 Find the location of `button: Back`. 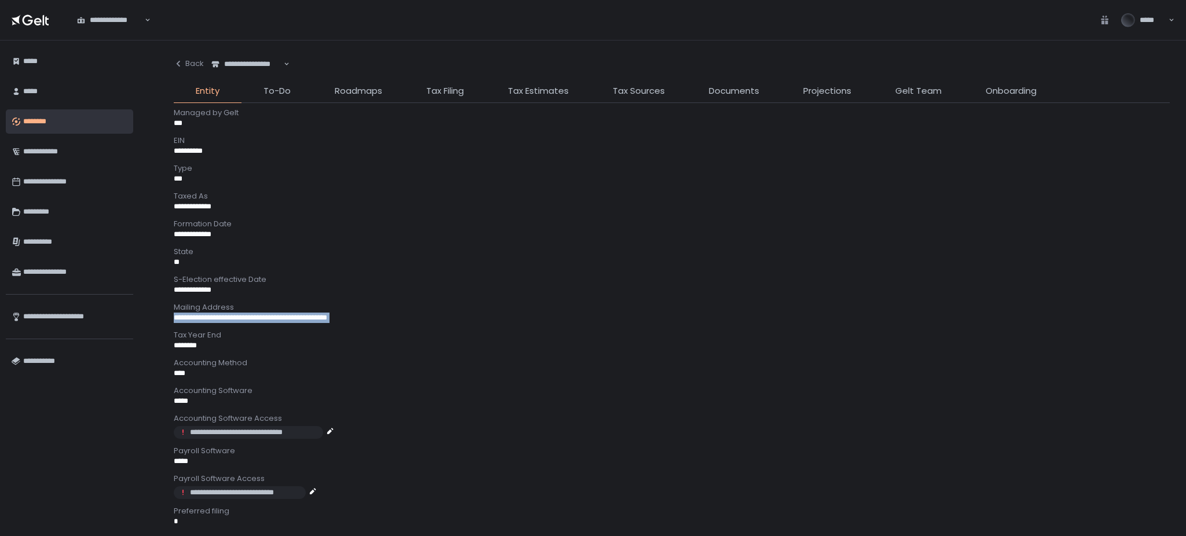

button: Back is located at coordinates (189, 64).